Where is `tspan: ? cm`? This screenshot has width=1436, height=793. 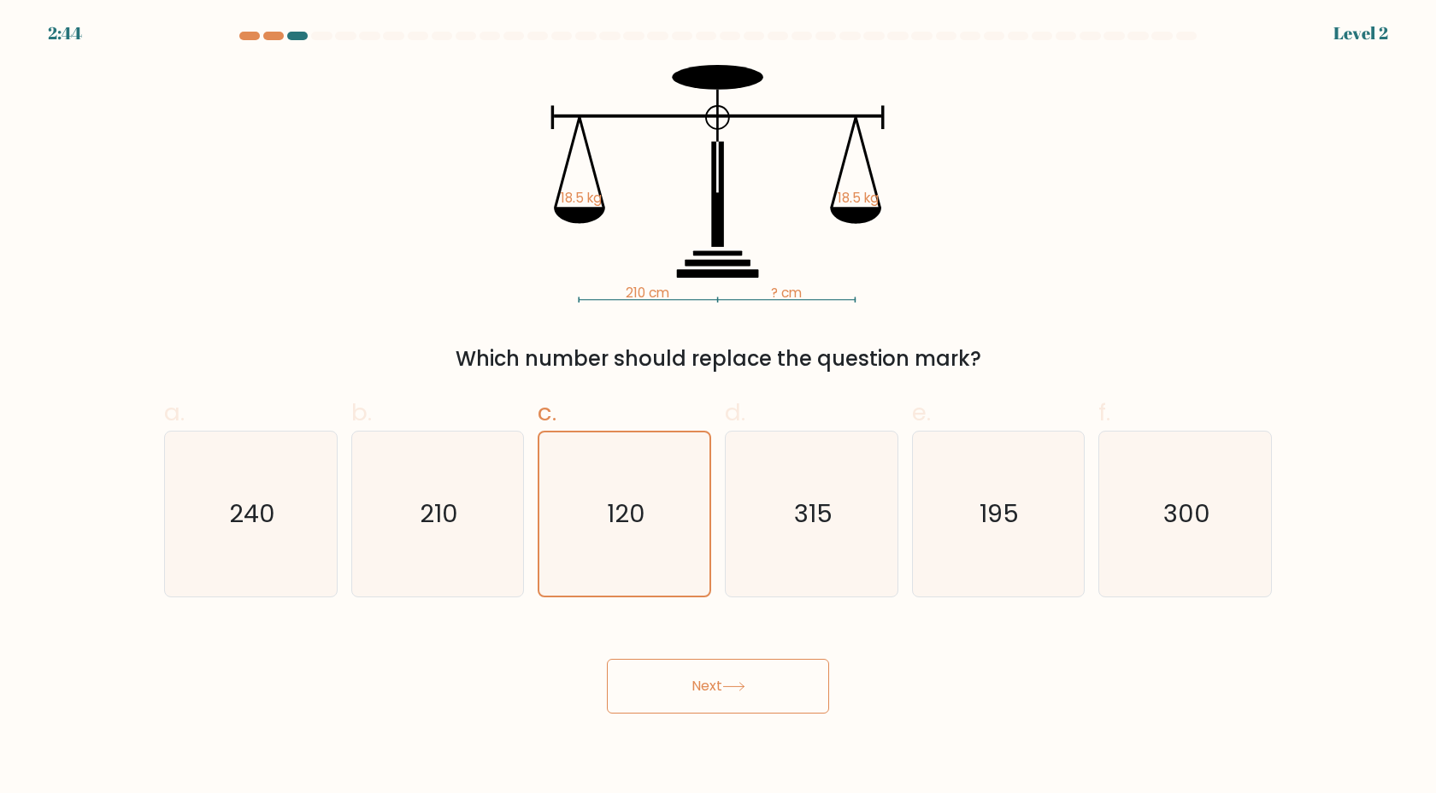 tspan: ? cm is located at coordinates (787, 293).